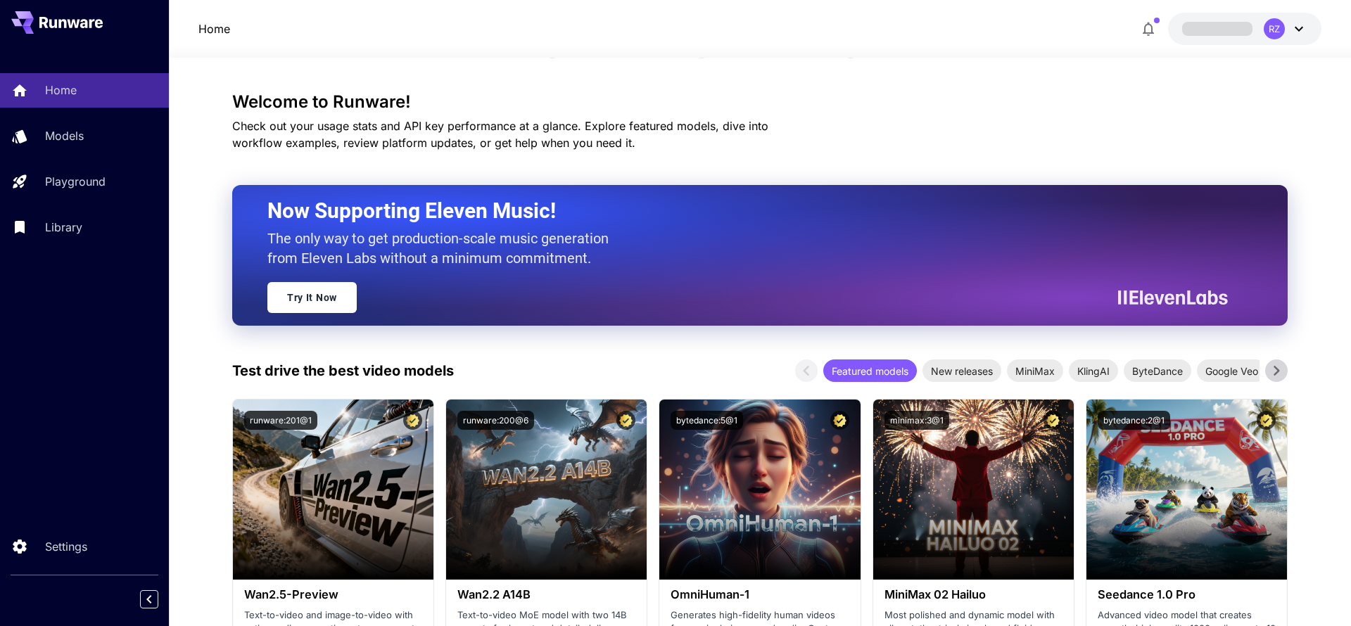  What do you see at coordinates (743, 211) in the screenshot?
I see `h2: Now Supporting Eleven Music!` at bounding box center [743, 211].